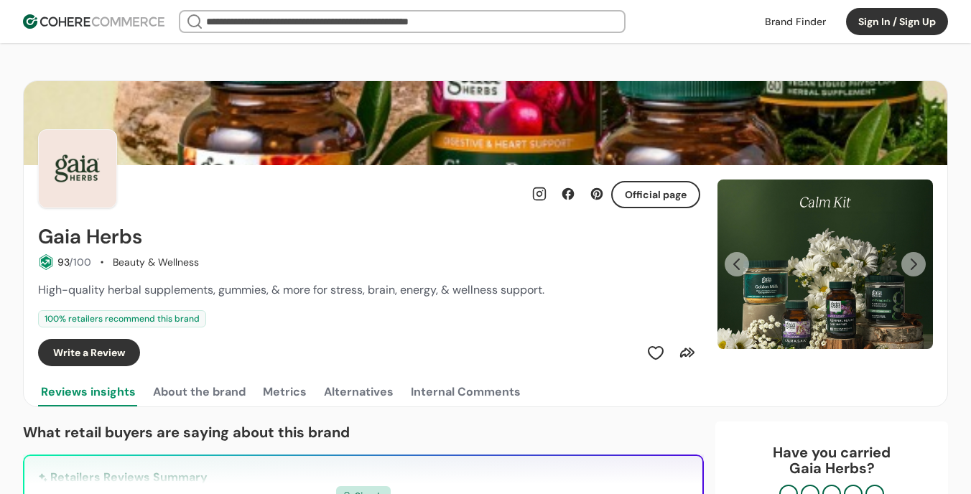 Image resolution: width=971 pixels, height=494 pixels. Describe the element at coordinates (291, 289) in the screenshot. I see `span: High-quality herbal supplements, gummies, & more for stress, brain, energy, & wellness support.` at that location.